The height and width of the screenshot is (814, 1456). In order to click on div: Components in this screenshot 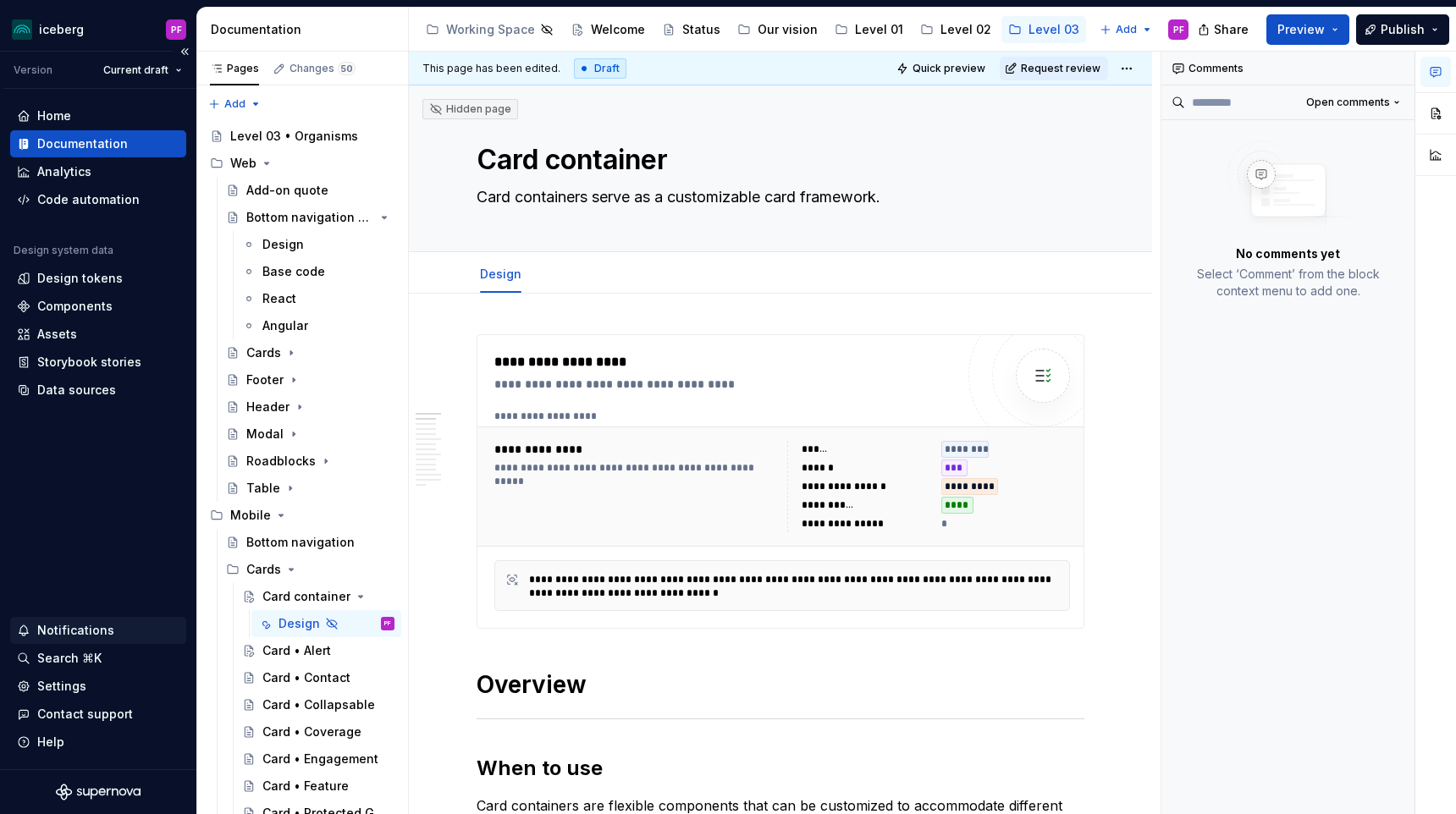, I will do `click(75, 307)`.